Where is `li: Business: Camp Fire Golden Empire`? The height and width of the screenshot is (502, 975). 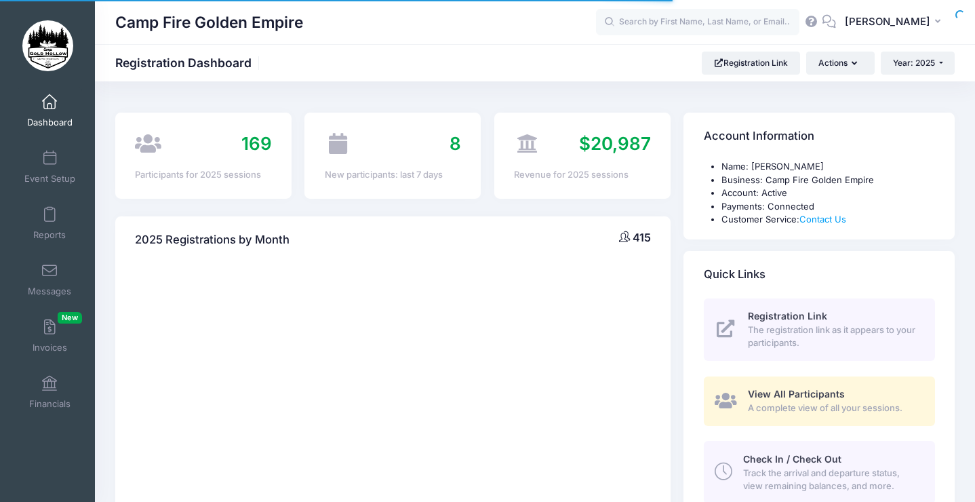
li: Business: Camp Fire Golden Empire is located at coordinates (828, 180).